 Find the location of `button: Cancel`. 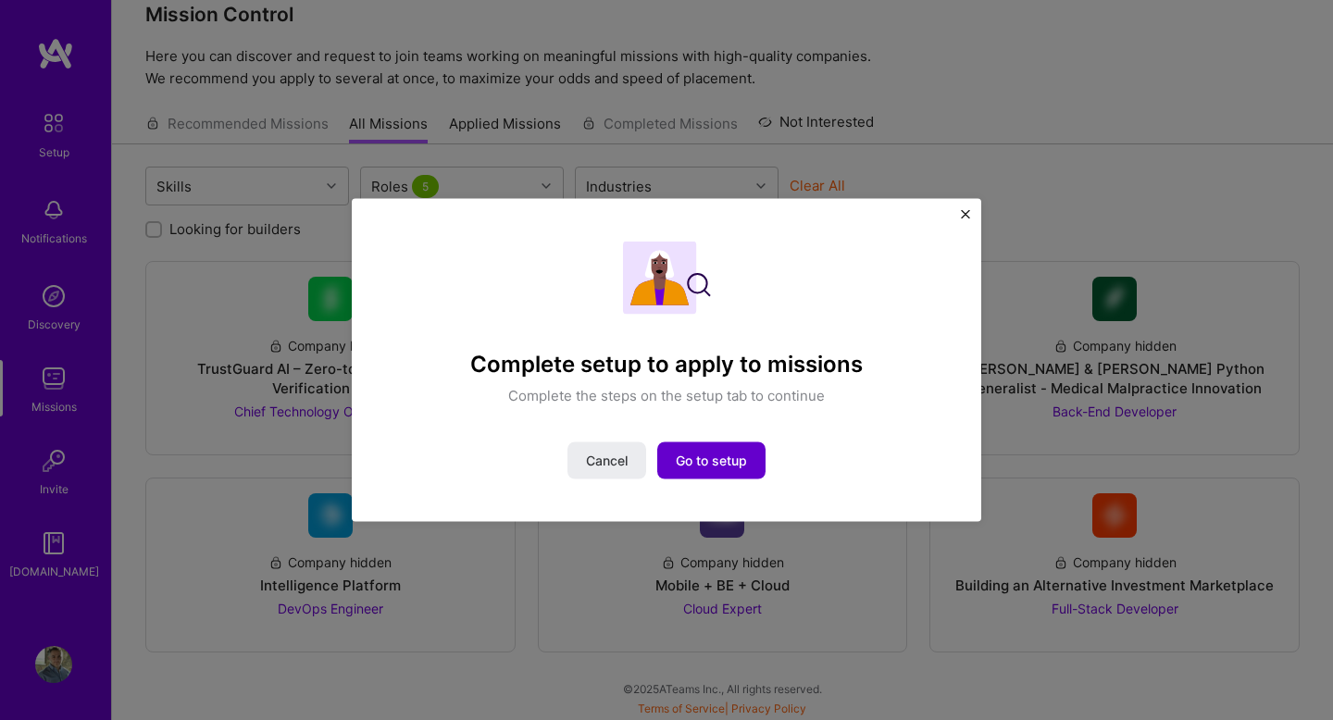

button: Cancel is located at coordinates (606, 460).